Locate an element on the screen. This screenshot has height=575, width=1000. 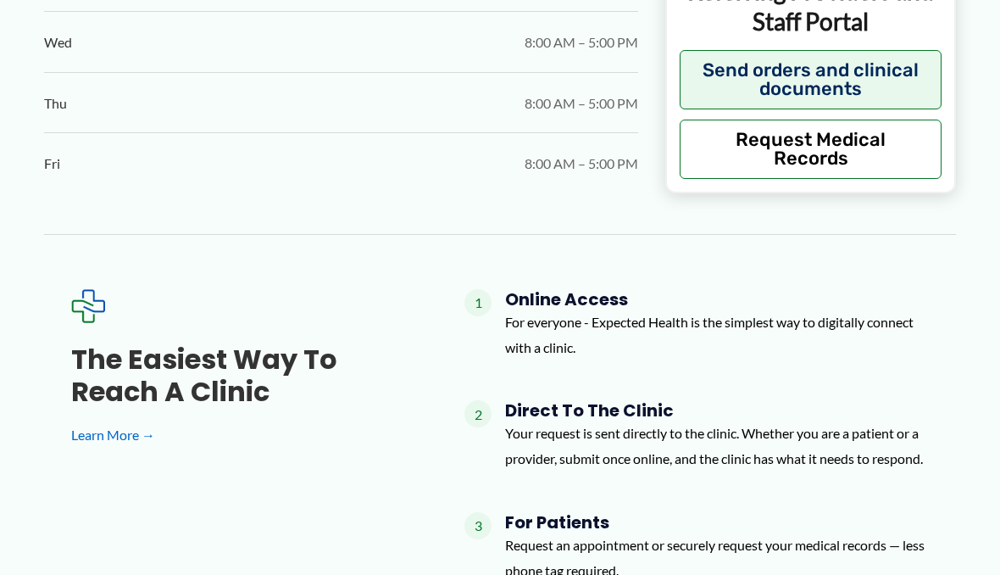
span: Wed is located at coordinates (58, 42).